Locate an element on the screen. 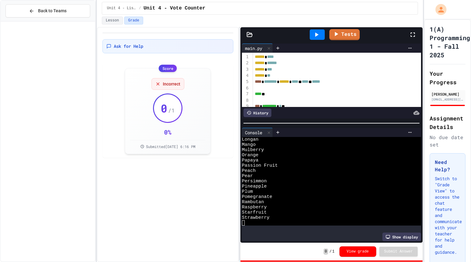  span: Pomegranate is located at coordinates (257, 197).